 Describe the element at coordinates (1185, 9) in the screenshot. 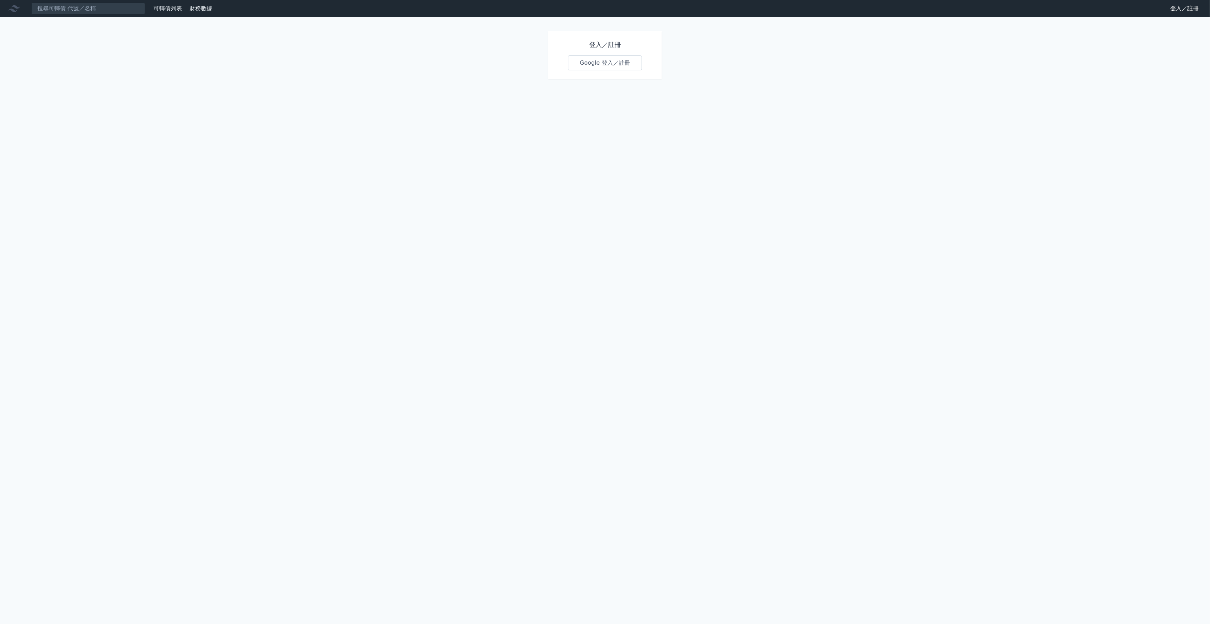

I see `a: 登入／註冊` at that location.